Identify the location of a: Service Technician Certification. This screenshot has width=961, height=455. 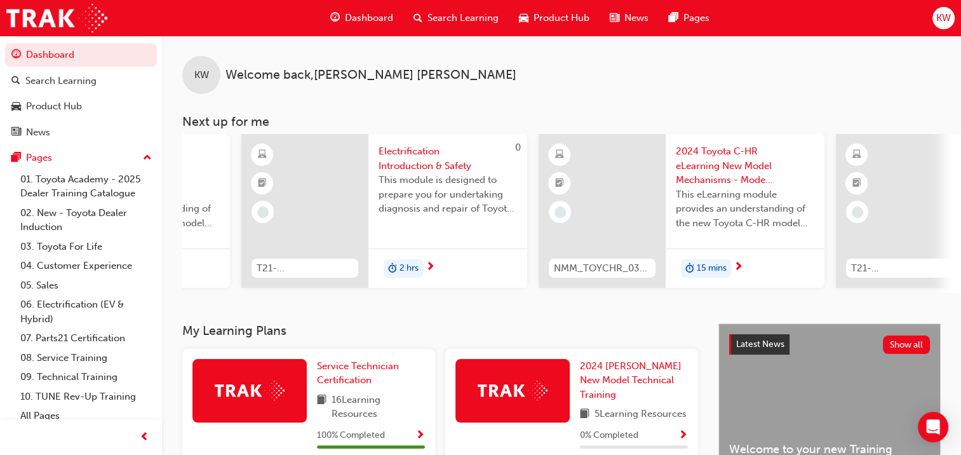
(371, 373).